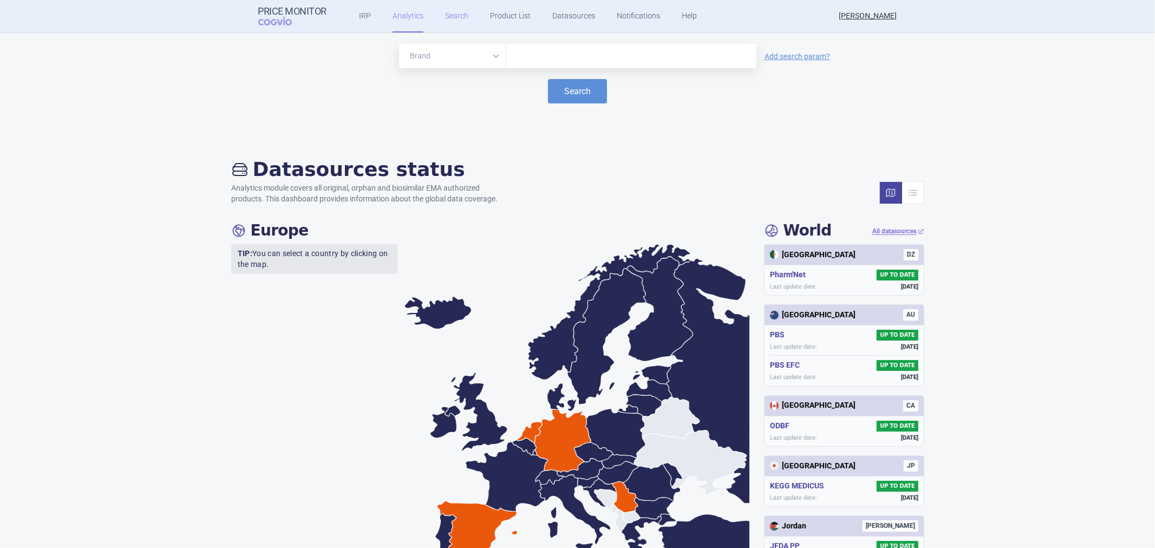 This screenshot has width=1155, height=548. I want to click on a: Price MonitorCOGVIO, so click(292, 16).